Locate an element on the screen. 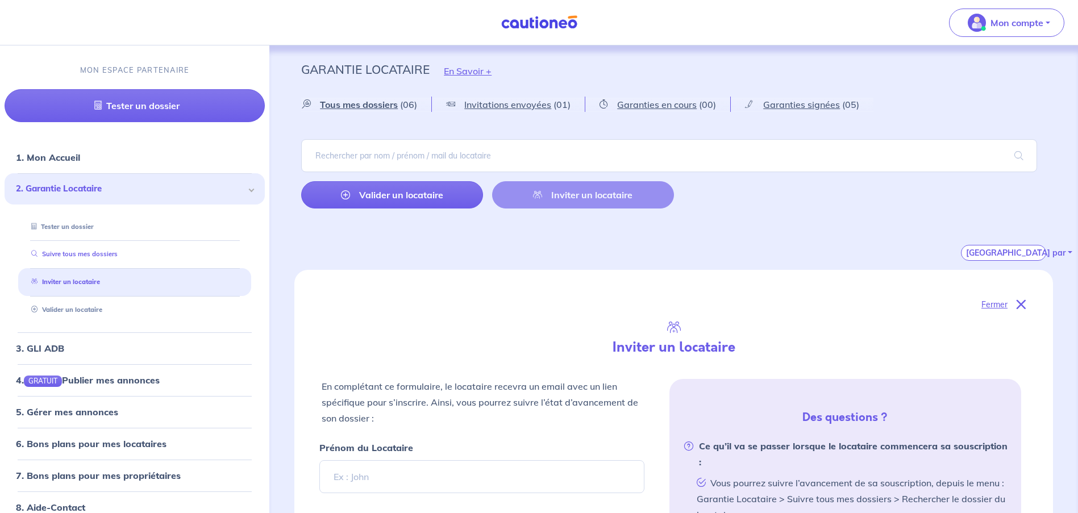  a: 6. Bons plans pour mes locataires is located at coordinates (91, 444).